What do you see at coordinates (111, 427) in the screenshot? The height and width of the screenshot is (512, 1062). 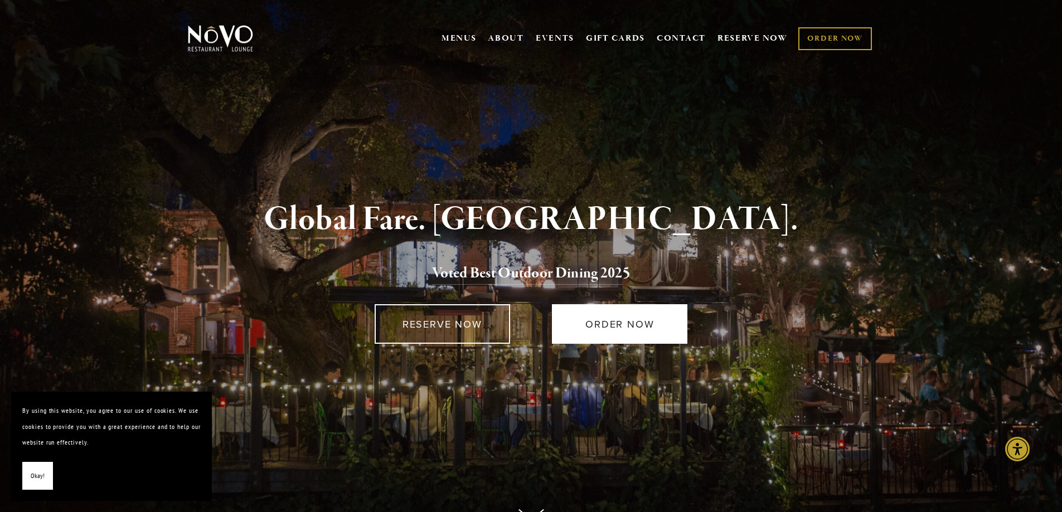 I see `p: By using this website, you agree to our use of cookies. We use cookies to provide you with a grea...` at bounding box center [111, 427].